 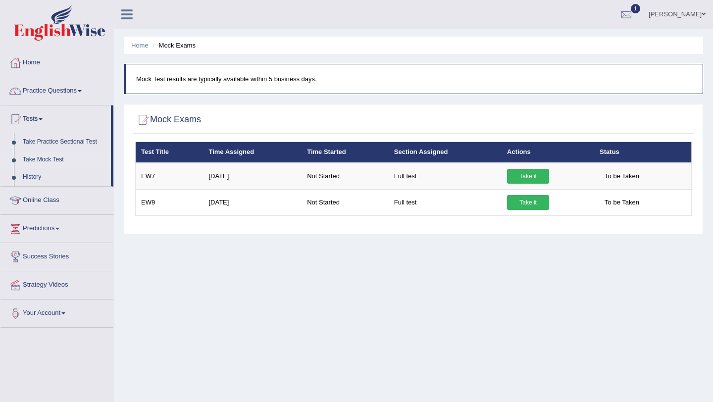 I want to click on a: Tests, so click(x=55, y=118).